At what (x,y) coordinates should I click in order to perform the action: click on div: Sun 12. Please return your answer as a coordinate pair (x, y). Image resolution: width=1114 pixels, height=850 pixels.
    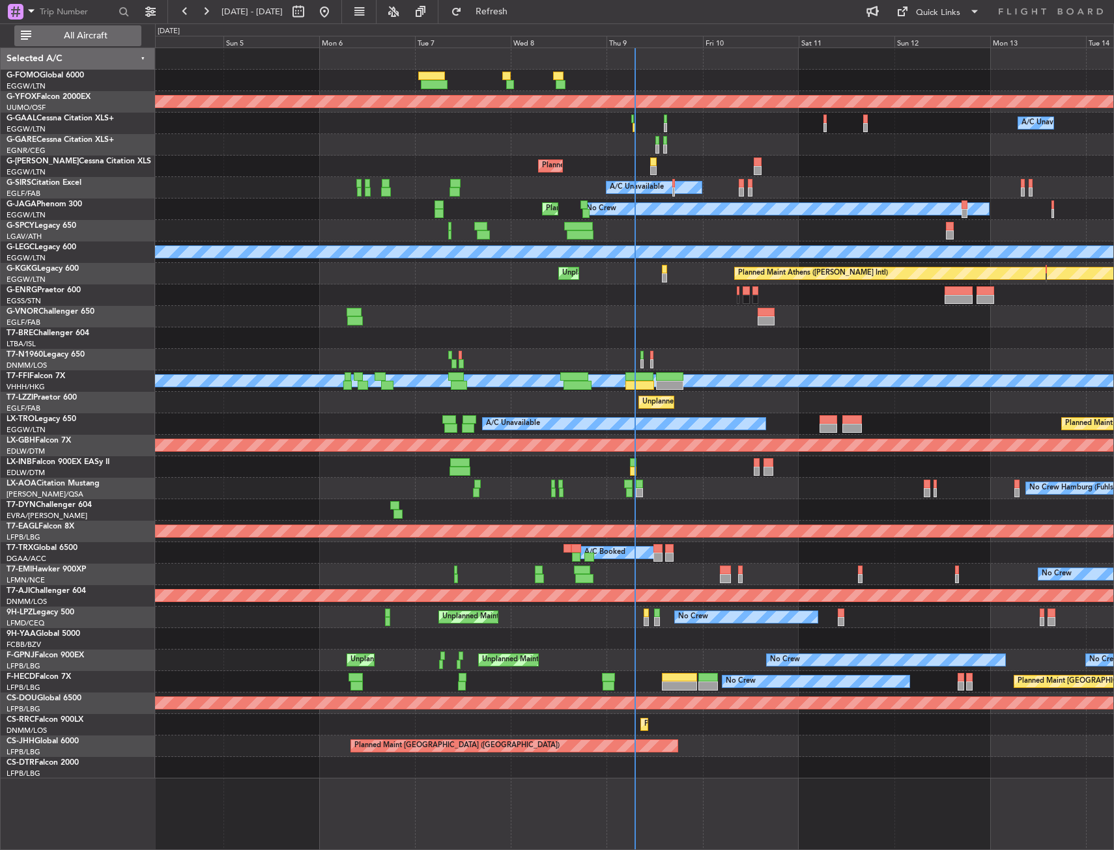
    Looking at the image, I should click on (942, 42).